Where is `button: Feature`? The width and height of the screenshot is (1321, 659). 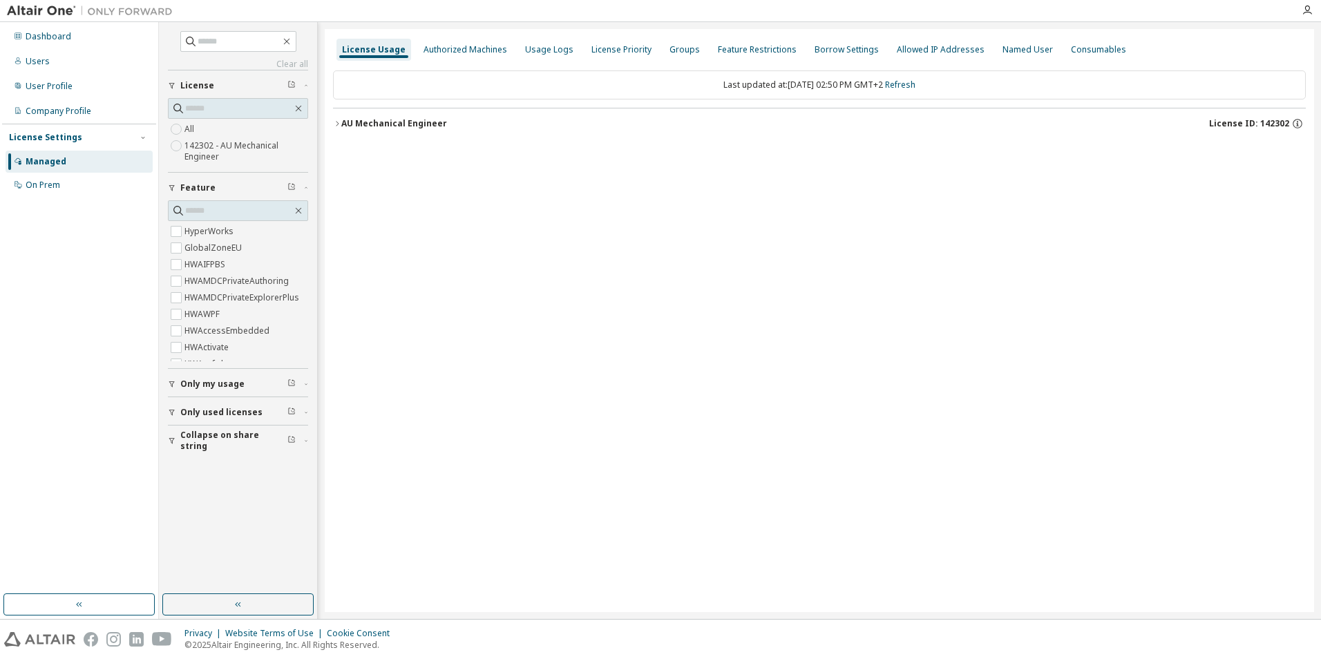
button: Feature is located at coordinates (238, 188).